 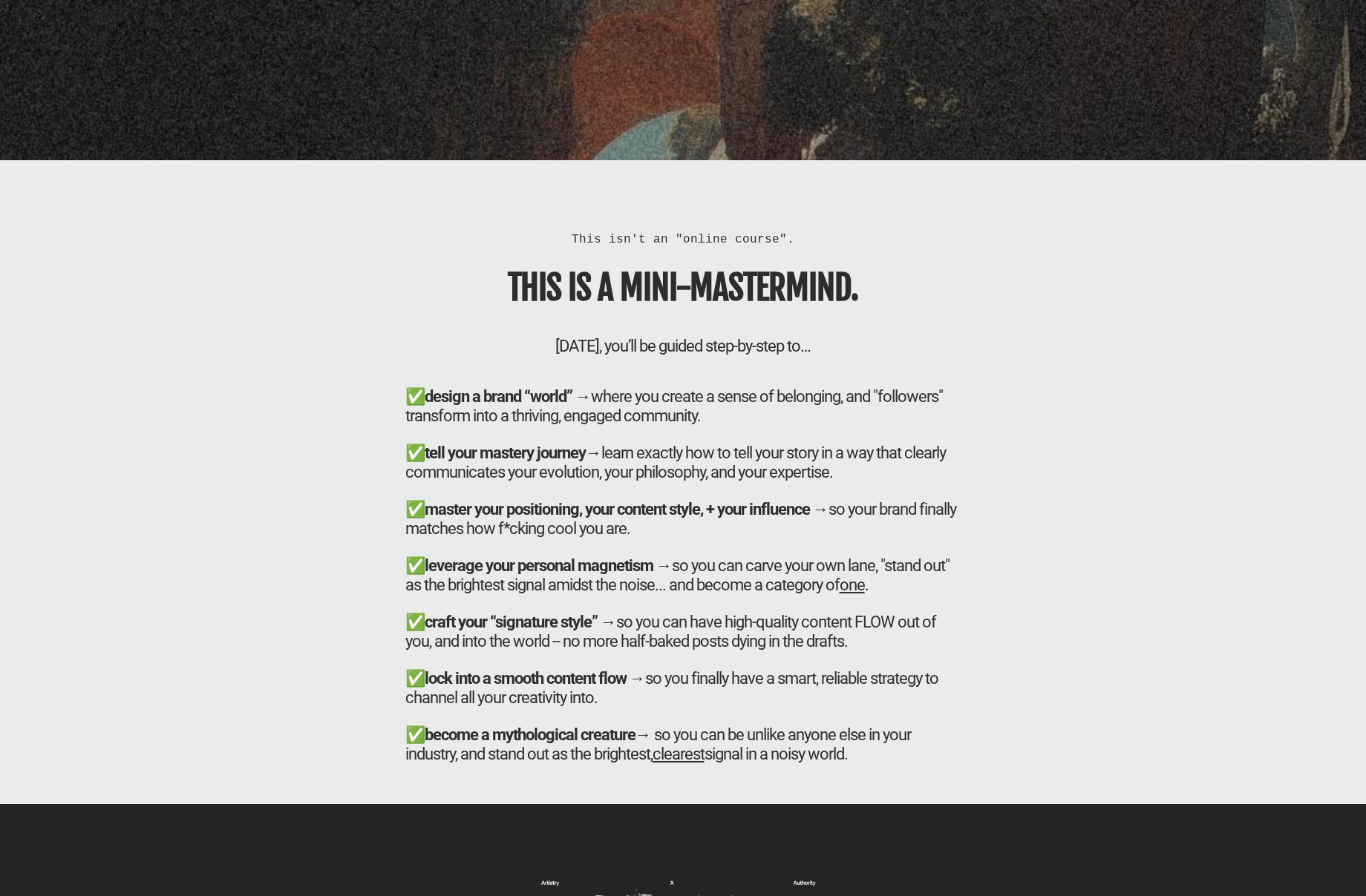 What do you see at coordinates (683, 239) in the screenshot?
I see `div: This isn't an "online course".` at bounding box center [683, 239].